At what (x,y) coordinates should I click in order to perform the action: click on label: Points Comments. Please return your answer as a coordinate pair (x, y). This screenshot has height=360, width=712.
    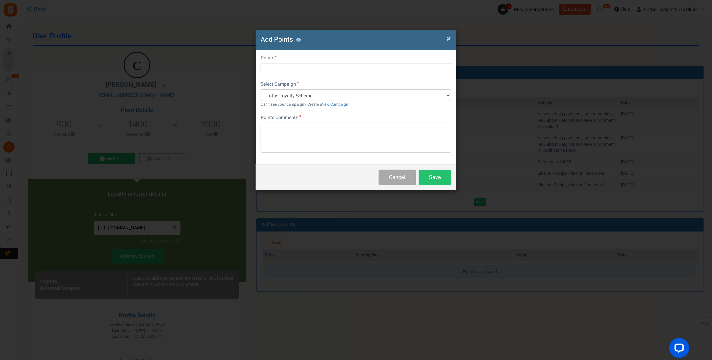
    Looking at the image, I should click on (281, 118).